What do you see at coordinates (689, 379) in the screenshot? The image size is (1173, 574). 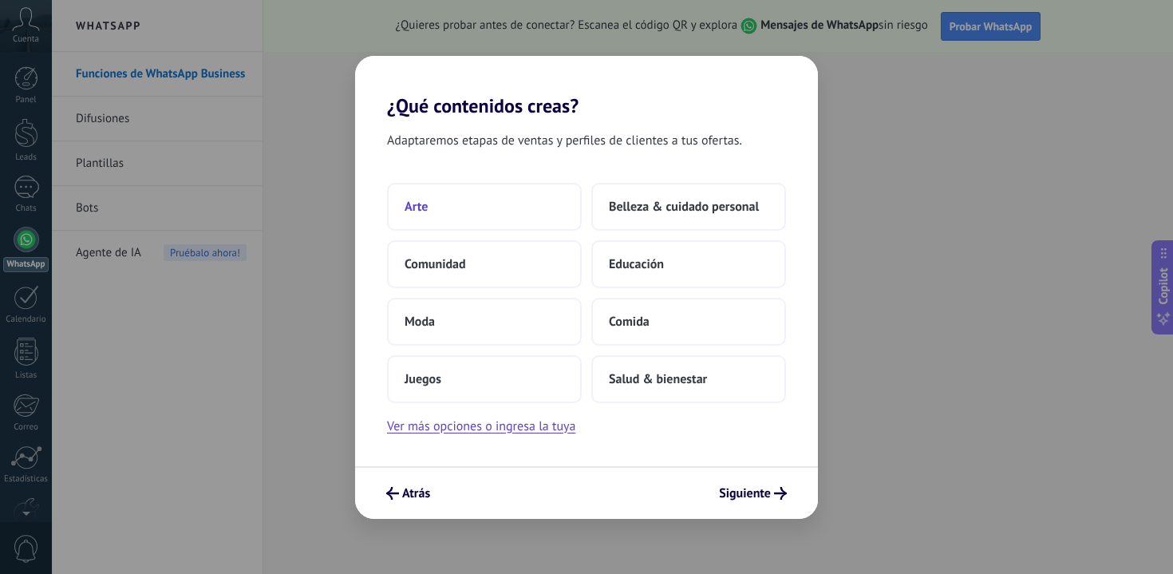 I see `button: Salud & bienestar` at bounding box center [689, 379].